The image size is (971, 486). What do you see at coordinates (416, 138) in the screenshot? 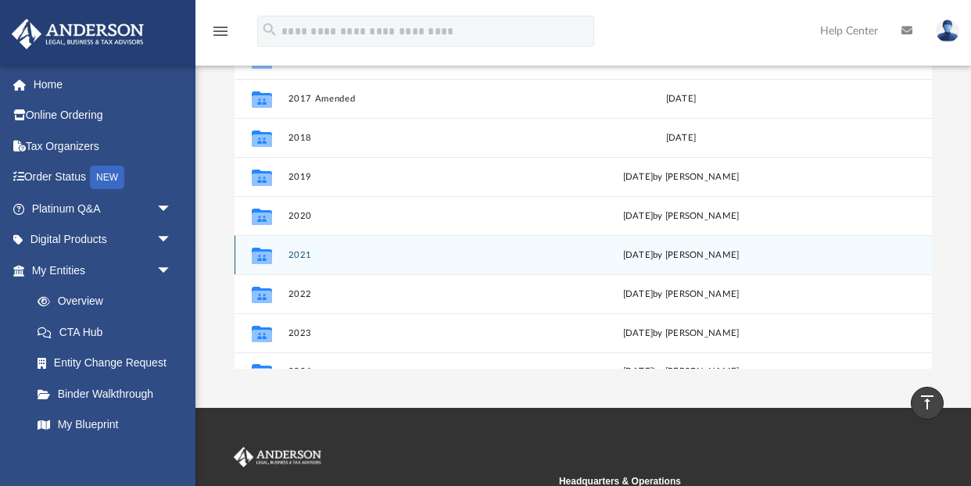
I see `button: 2018` at bounding box center [416, 138].